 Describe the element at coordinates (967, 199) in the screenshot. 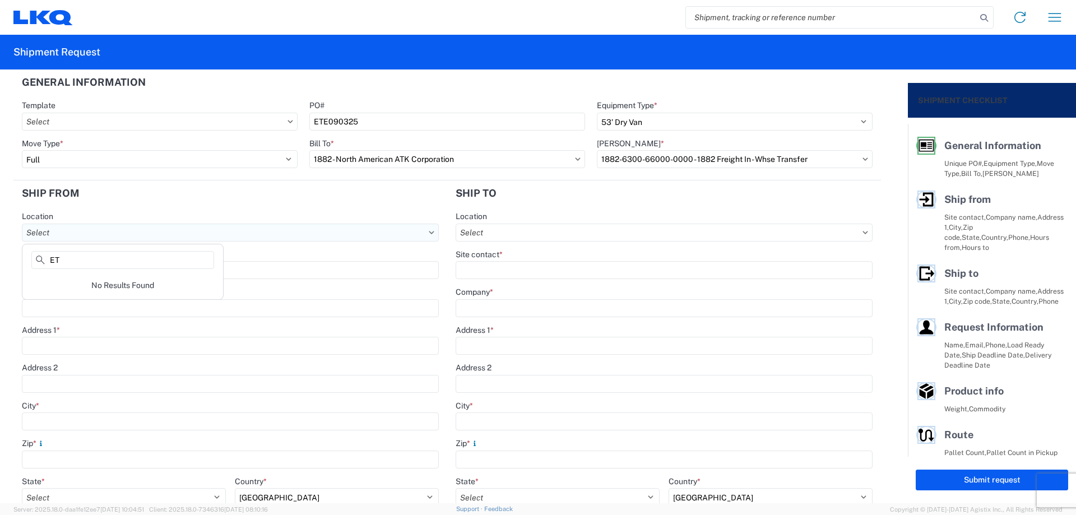

I see `span: Ship from` at that location.